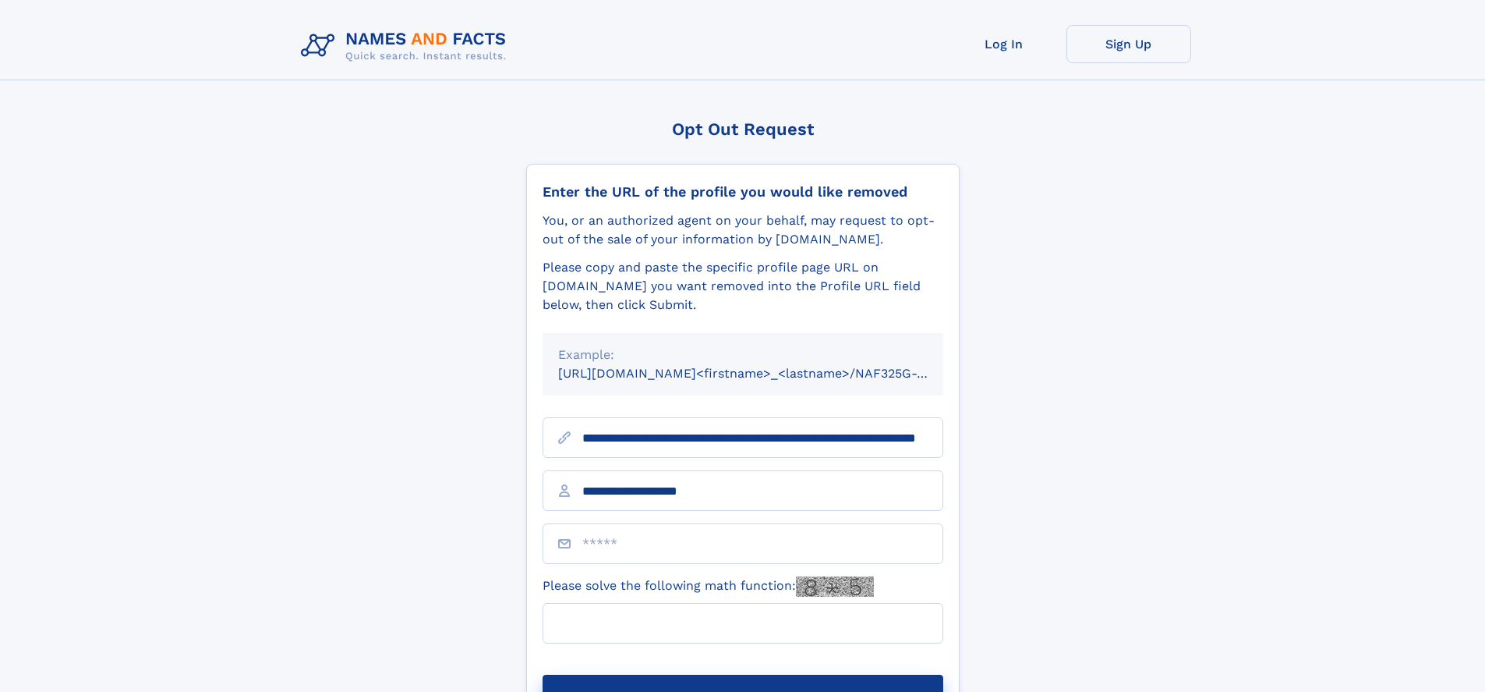 Image resolution: width=1485 pixels, height=692 pixels. I want to click on div: Enter the URL of the profile you would like removed, so click(743, 192).